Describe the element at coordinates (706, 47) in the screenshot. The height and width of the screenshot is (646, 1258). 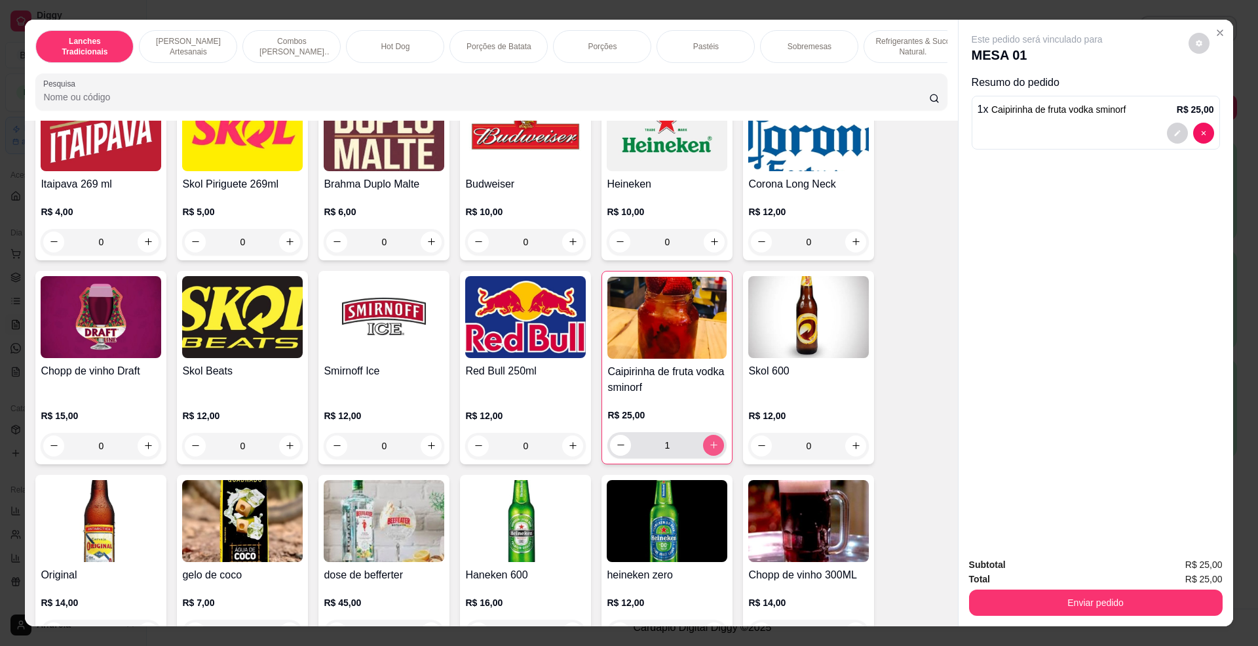
I see `p: Pastéis` at that location.